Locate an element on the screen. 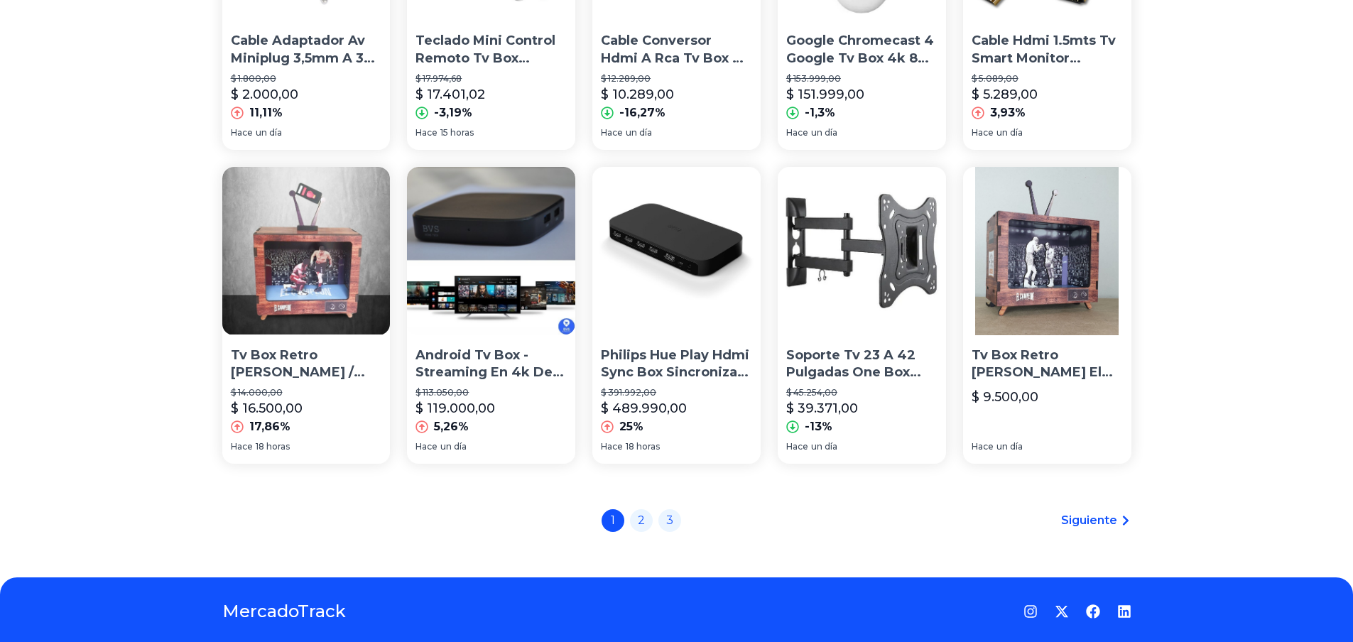 The height and width of the screenshot is (642, 1353). p: Teclado Mini Control Remoto Tv Box Mouse Colores Rgb 9104 is located at coordinates (491, 50).